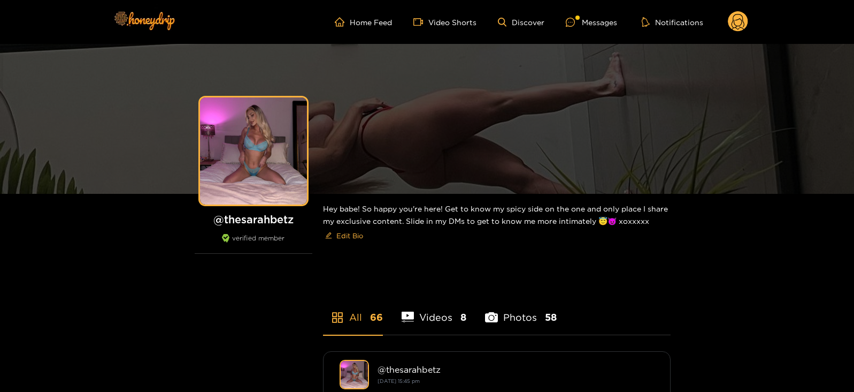 The width and height of the screenshot is (854, 392). What do you see at coordinates (377, 317) in the screenshot?
I see `span: 66` at bounding box center [377, 317].